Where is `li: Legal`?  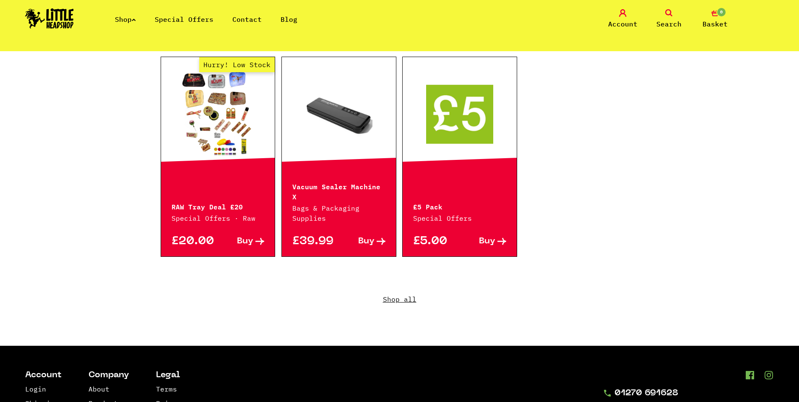 li: Legal is located at coordinates (171, 375).